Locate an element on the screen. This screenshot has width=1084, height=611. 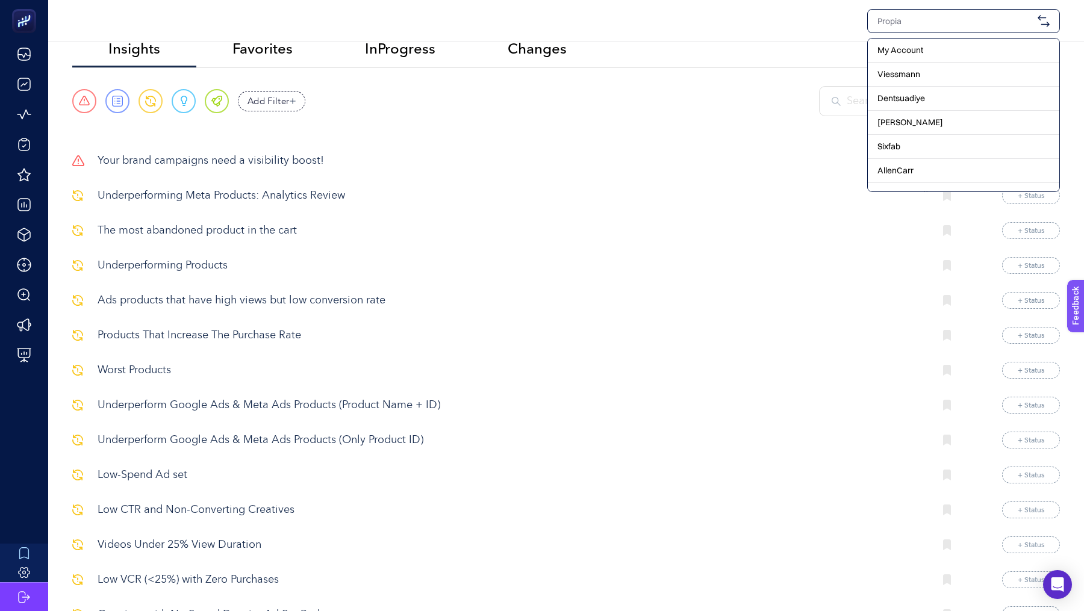
span: InProgress is located at coordinates (400, 49).